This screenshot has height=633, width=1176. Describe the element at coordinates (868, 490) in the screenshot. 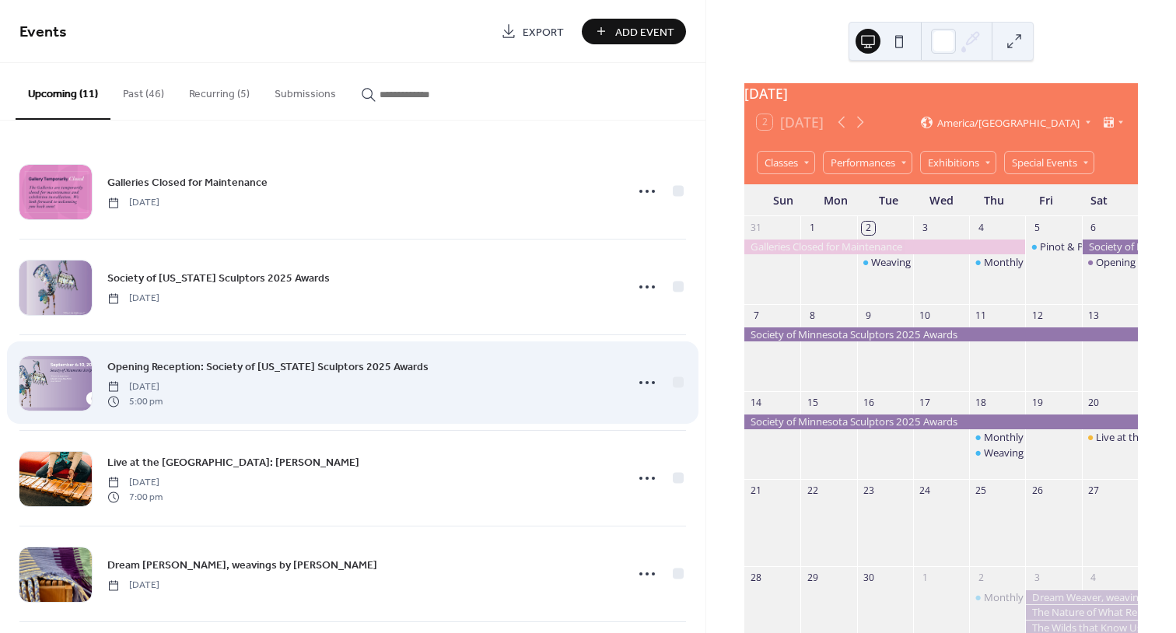

I see `div: 23` at that location.